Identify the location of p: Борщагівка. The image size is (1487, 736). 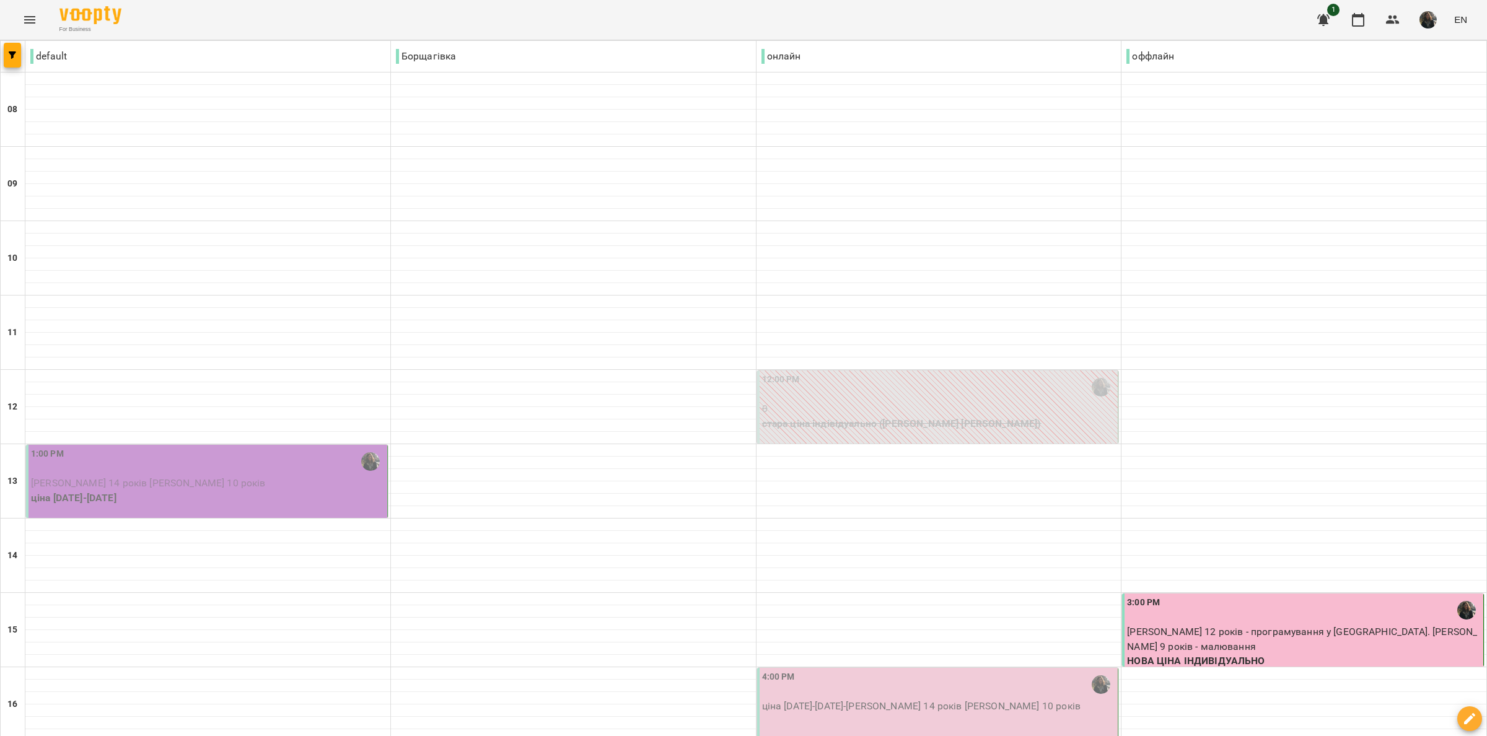
(426, 56).